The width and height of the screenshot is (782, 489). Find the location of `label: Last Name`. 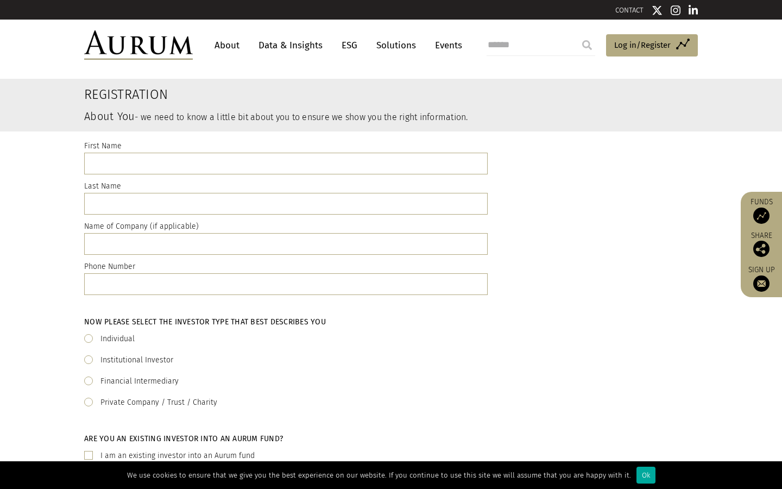

label: Last Name is located at coordinates (103, 186).